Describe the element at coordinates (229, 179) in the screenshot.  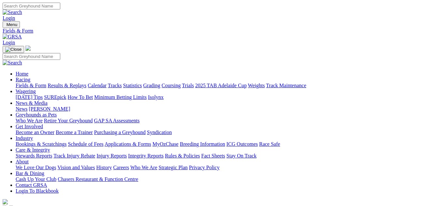
I see `div: Bar & Dining` at that location.